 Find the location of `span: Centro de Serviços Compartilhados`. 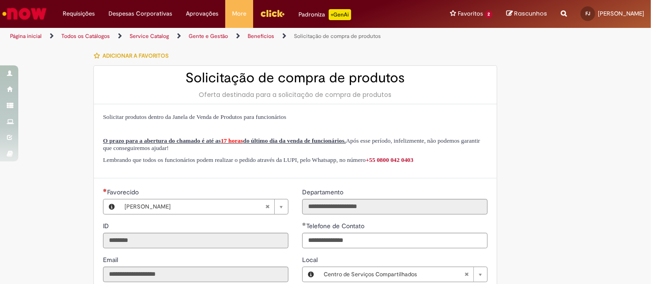

span: Centro de Serviços Compartilhados is located at coordinates (394, 275).